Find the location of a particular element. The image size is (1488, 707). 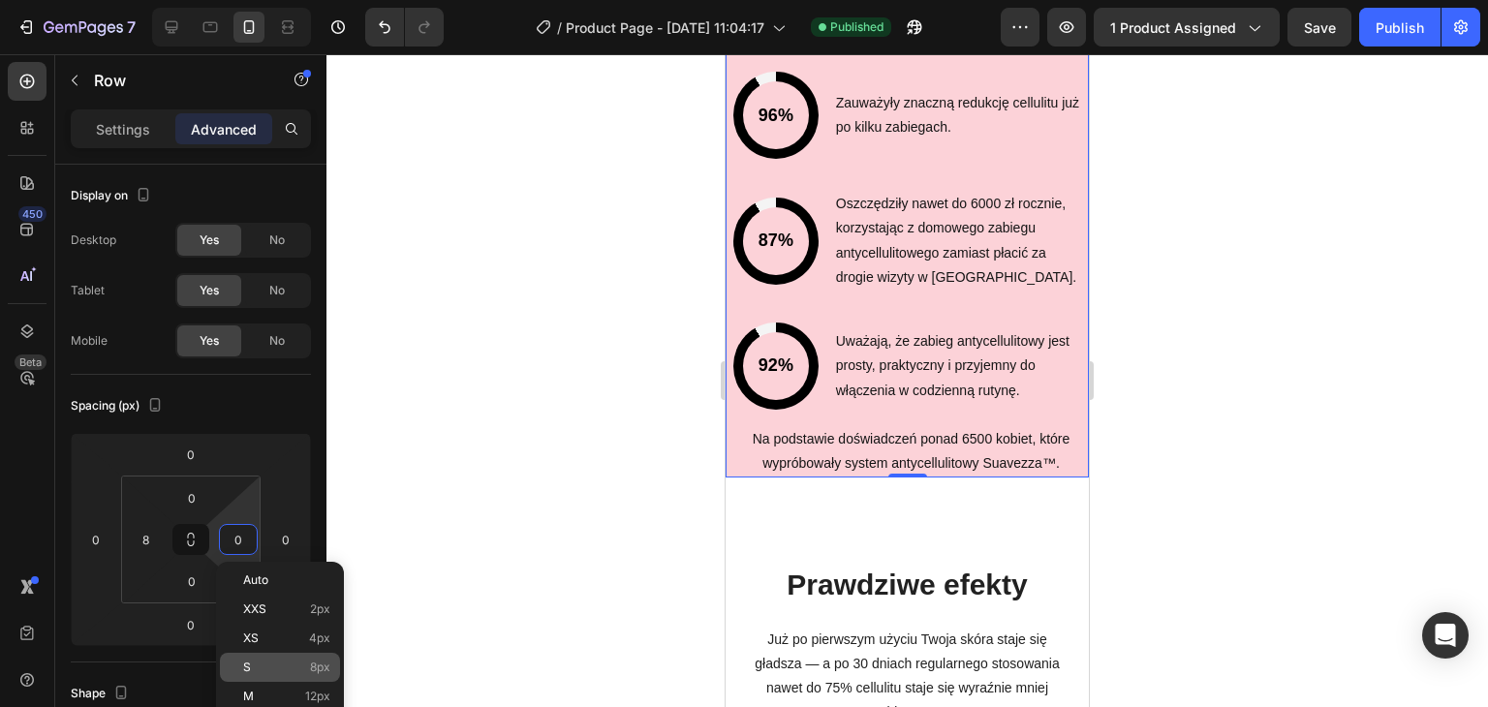

p: Oszczędziły nawet do 6000 zł rocznie, korzystając z domowego zabiegu antycellulitowego zamiast pł... is located at coordinates (235, 186).